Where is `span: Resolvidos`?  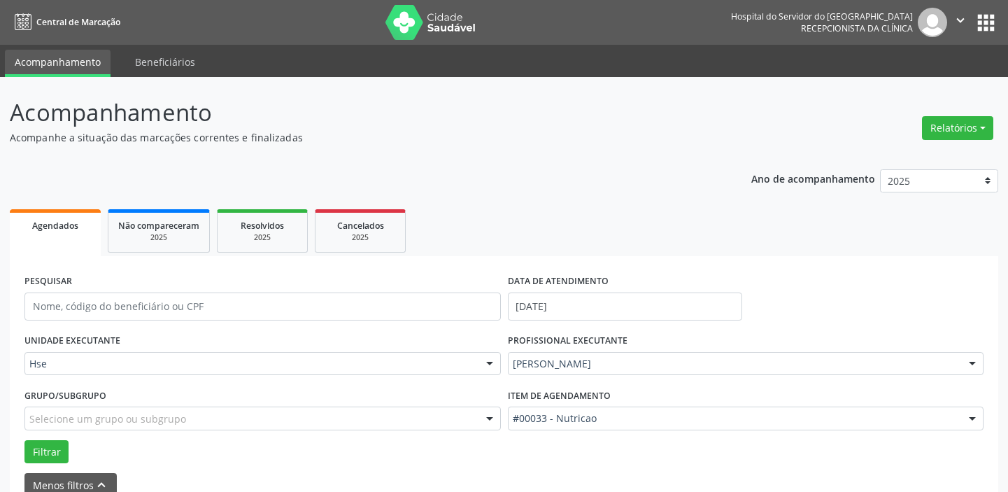
span: Resolvidos is located at coordinates (262, 225).